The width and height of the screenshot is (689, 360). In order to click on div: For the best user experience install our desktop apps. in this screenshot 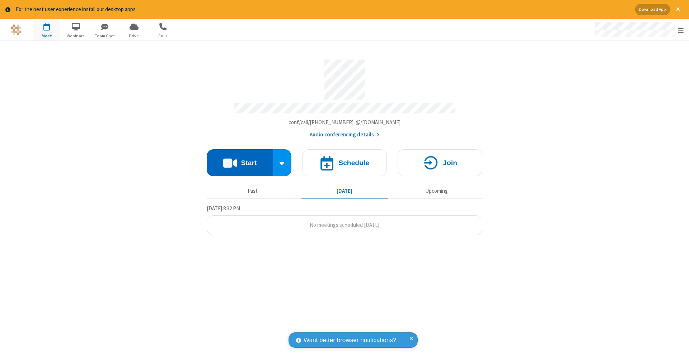, I will do `click(323, 9)`.